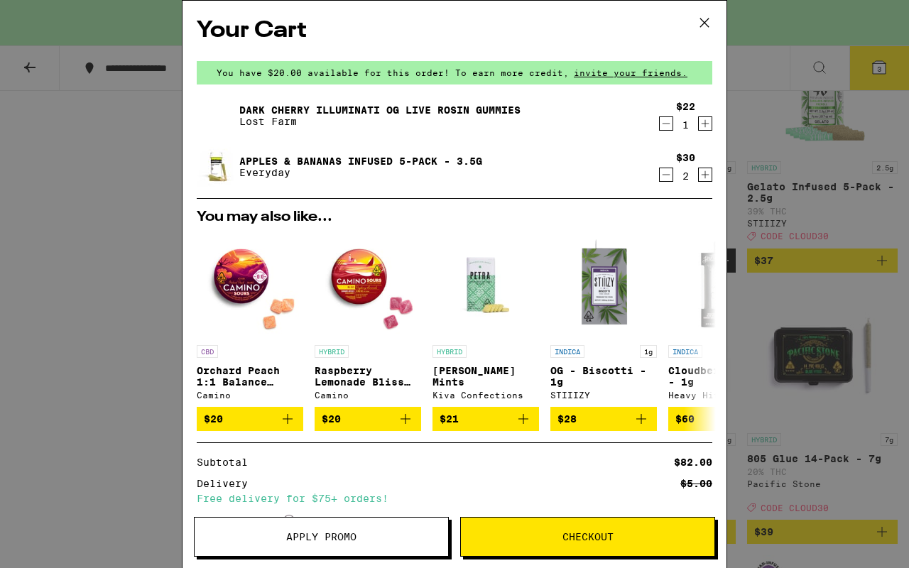  Describe the element at coordinates (380, 110) in the screenshot. I see `a: Dark Cherry Illuminati OG Live Rosin Gummies` at that location.